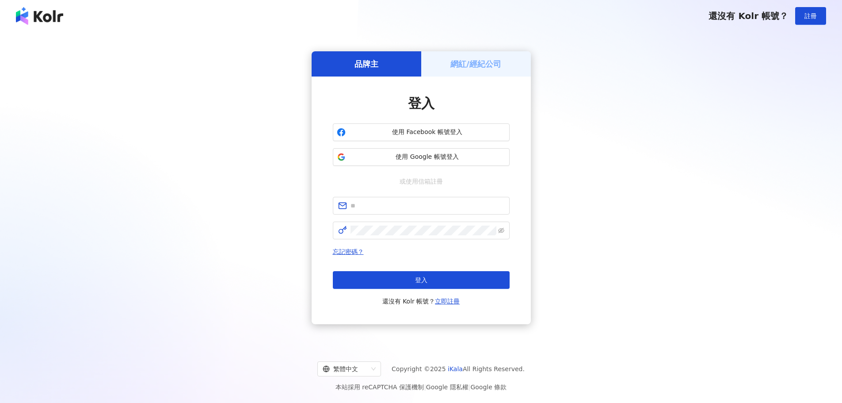 The height and width of the screenshot is (403, 842). What do you see at coordinates (39, 16) in the screenshot?
I see `img: logo` at bounding box center [39, 16].